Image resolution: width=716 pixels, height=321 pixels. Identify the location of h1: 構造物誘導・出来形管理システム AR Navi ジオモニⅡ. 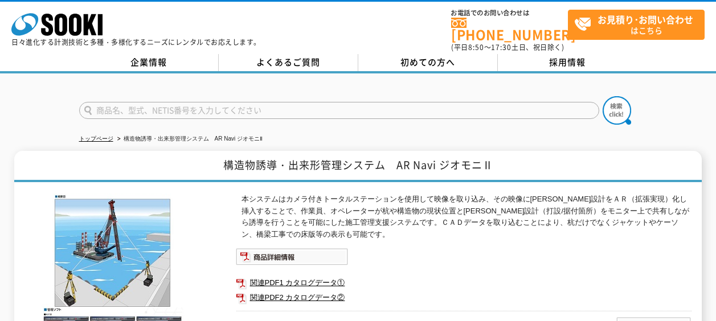
(358, 166).